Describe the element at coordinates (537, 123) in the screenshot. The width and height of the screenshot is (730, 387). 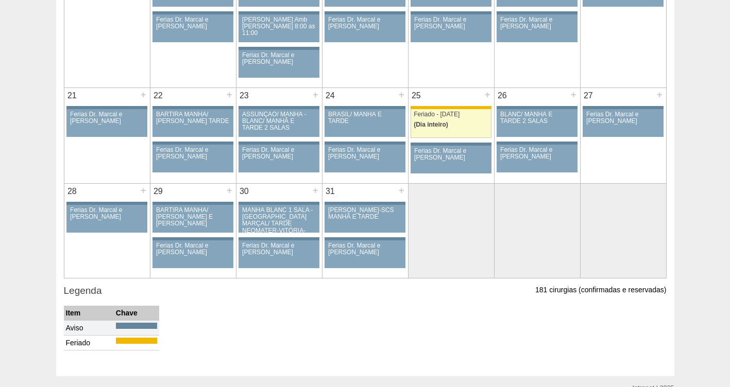
I see `a: BLANC/ MANHÃ E TARDE 2 SALAS` at that location.